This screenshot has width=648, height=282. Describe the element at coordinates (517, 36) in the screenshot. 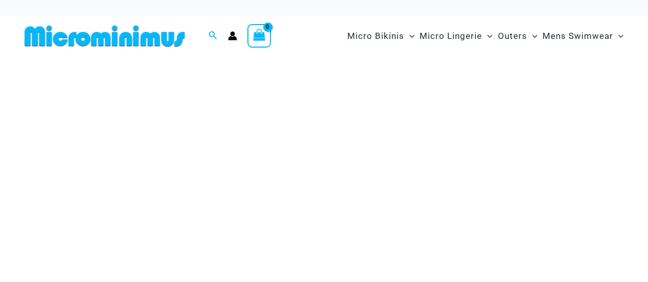

I see `a: OutersMenu ToggleMenu Toggle` at that location.